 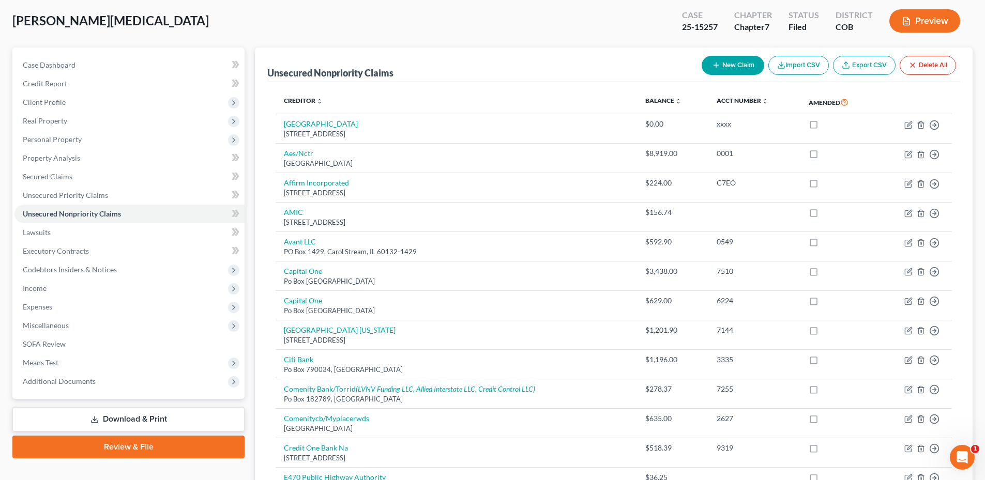 I want to click on div: $592.90, so click(x=673, y=242).